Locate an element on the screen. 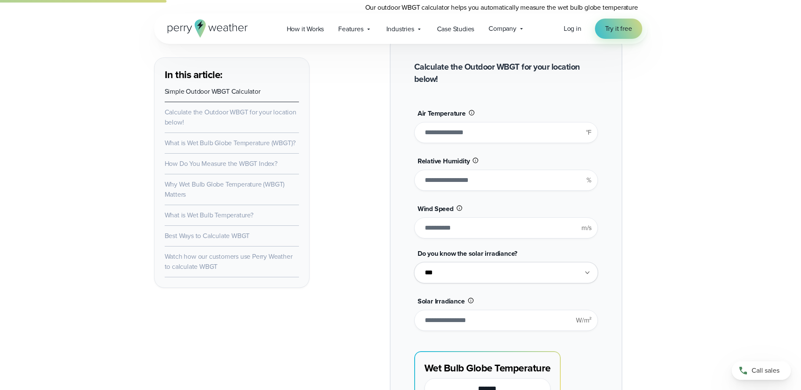 This screenshot has width=801, height=390. a: Why Wet Bulb Globe Temperature (WBGT) Matters is located at coordinates (225, 189).